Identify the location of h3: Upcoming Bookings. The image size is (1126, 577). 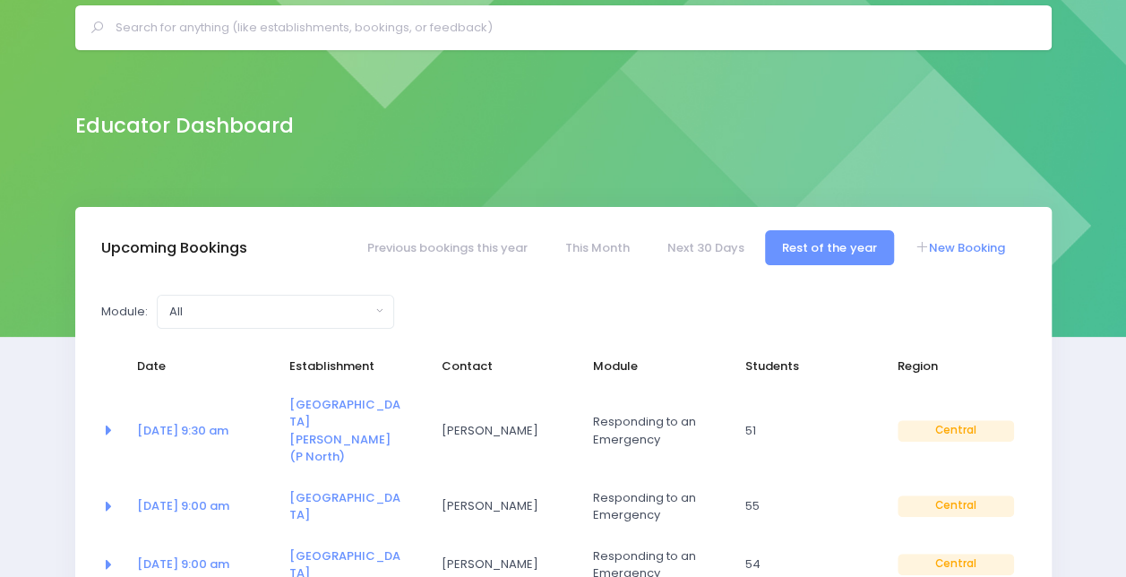
(174, 248).